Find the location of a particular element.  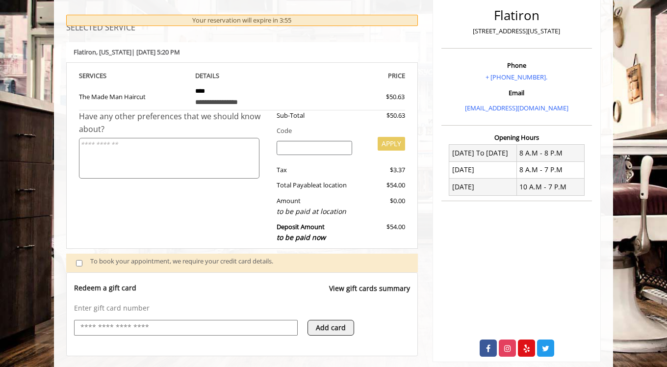

button: APPLY is located at coordinates (391, 144).